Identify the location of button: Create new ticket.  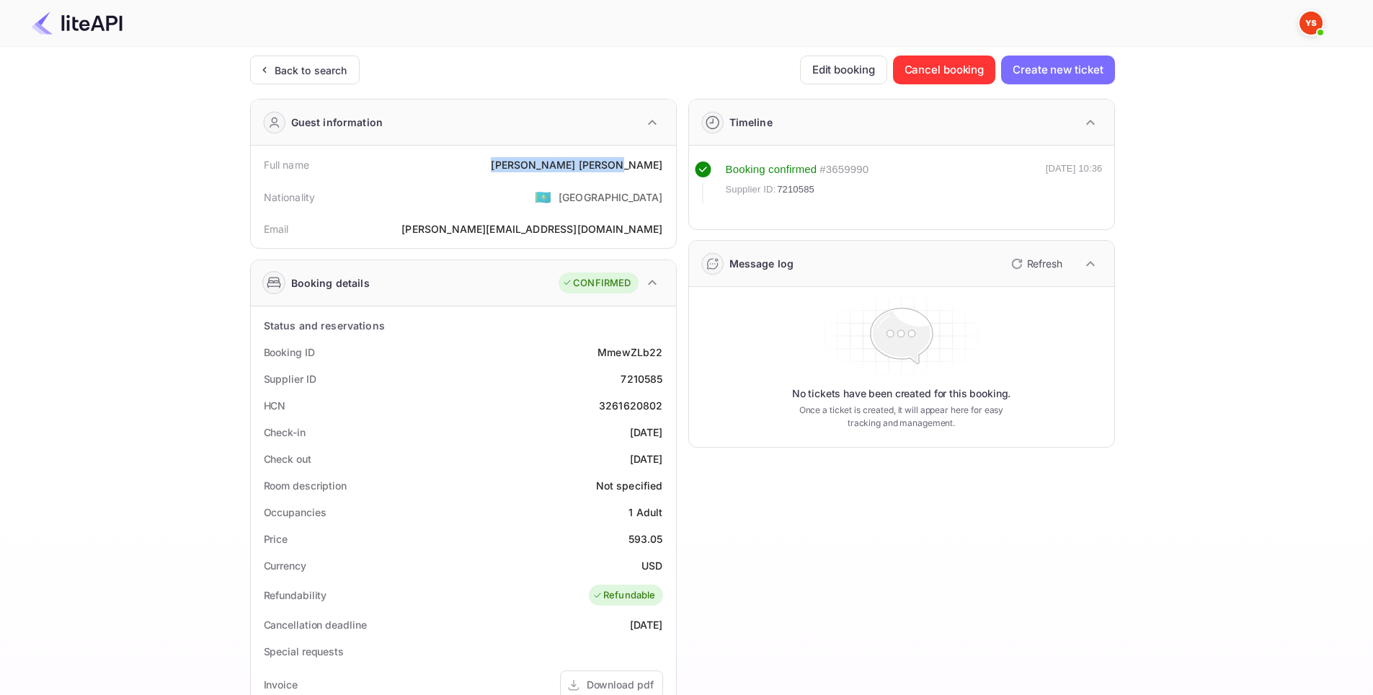
(1057, 70).